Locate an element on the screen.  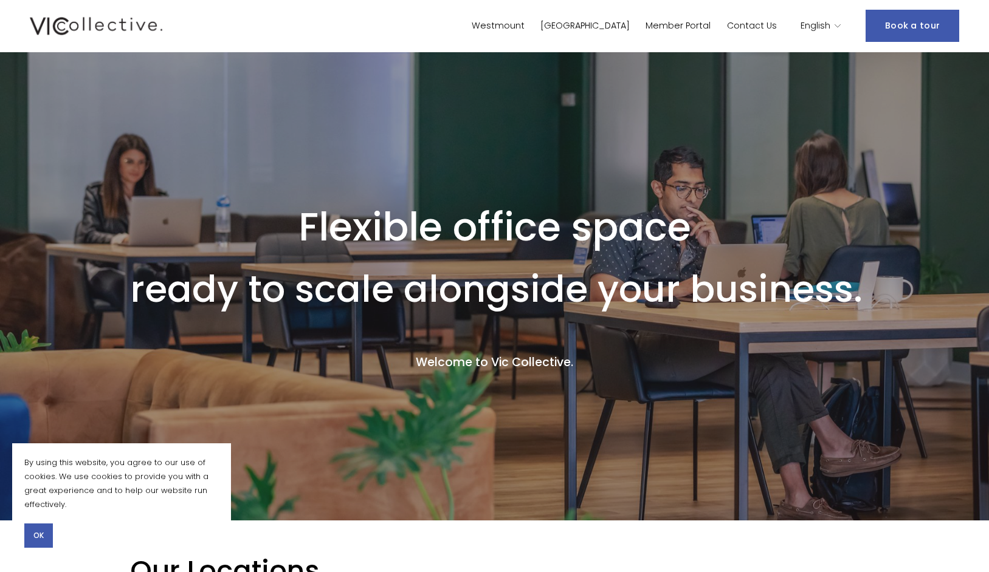
span: OK is located at coordinates (38, 536).